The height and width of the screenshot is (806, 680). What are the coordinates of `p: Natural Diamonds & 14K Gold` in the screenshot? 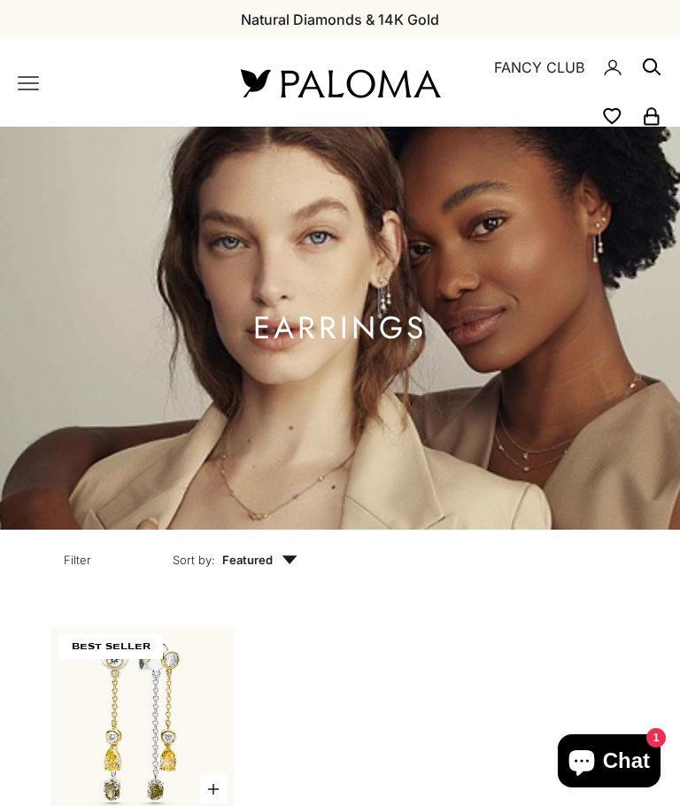 It's located at (340, 19).